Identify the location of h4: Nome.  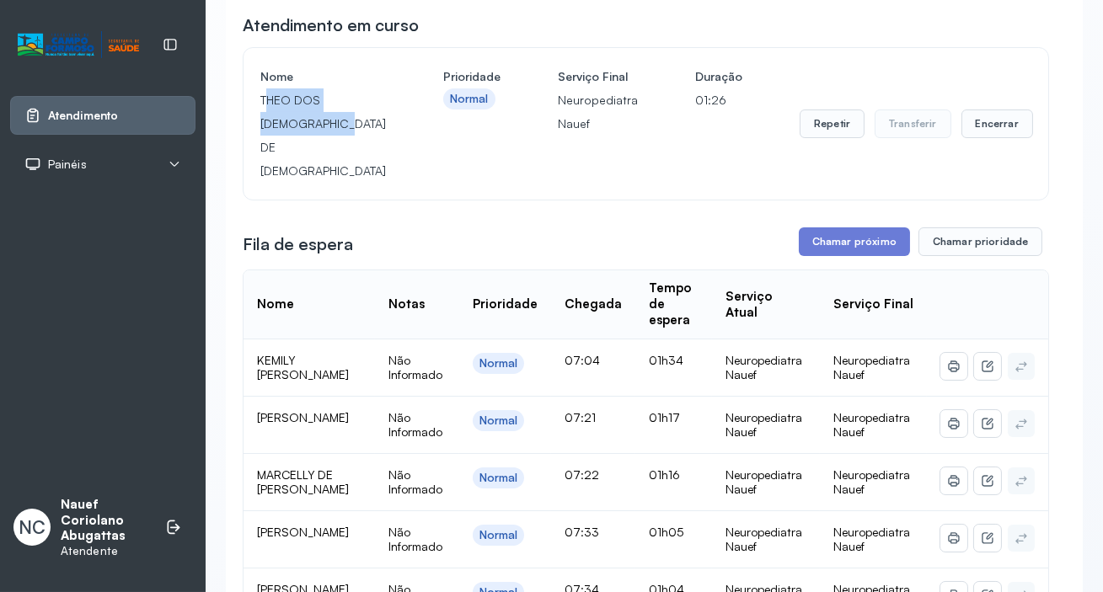
(323, 77).